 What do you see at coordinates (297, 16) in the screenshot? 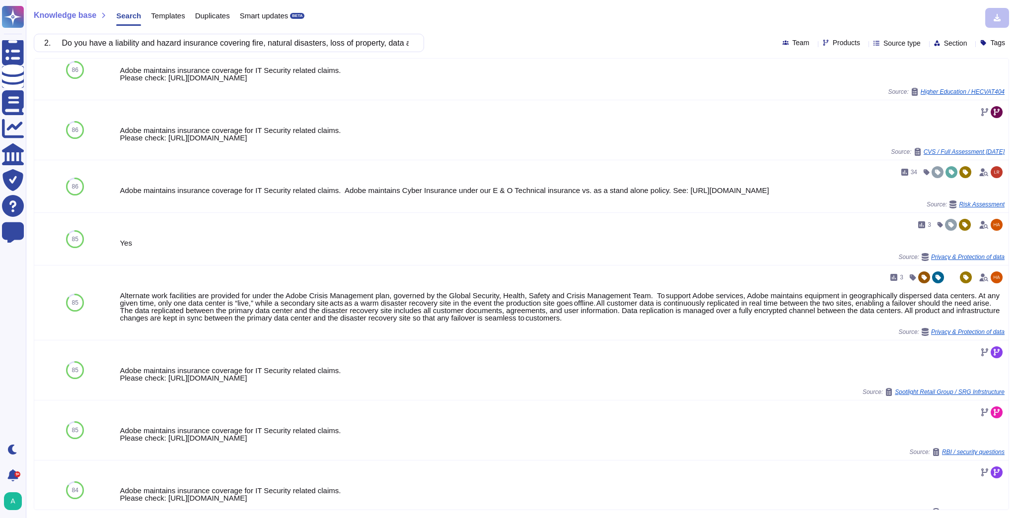
I see `div: BETA` at bounding box center [297, 16].